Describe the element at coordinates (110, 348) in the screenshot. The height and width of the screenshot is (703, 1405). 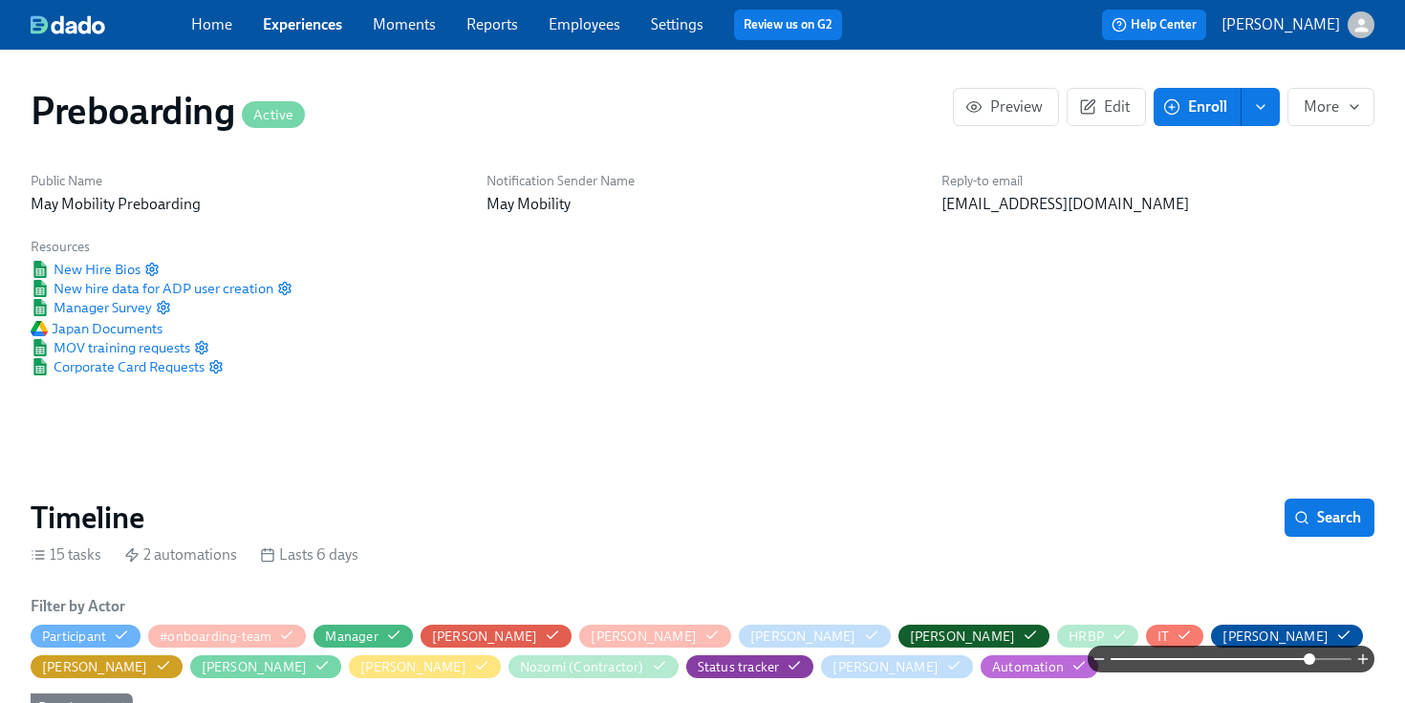
I see `span: MOV training requests` at that location.